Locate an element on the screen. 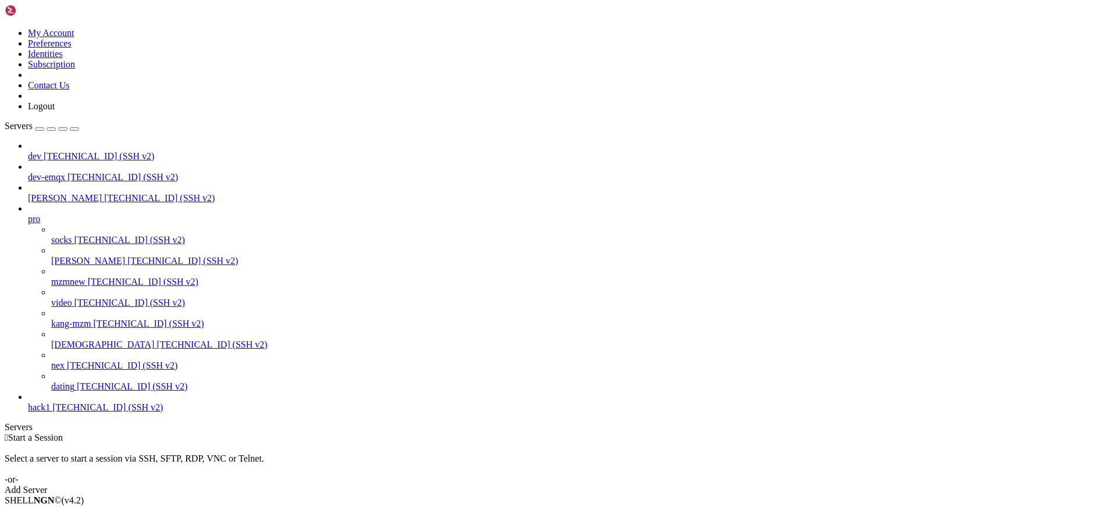  a: Servers is located at coordinates (42, 126).